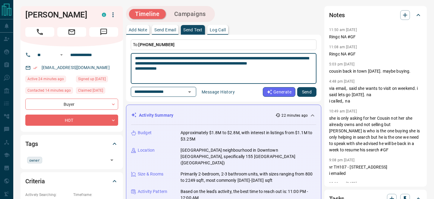 Image resolution: width=434 pixels, height=199 pixels. What do you see at coordinates (218, 30) in the screenshot?
I see `p: Log Call` at bounding box center [218, 30].